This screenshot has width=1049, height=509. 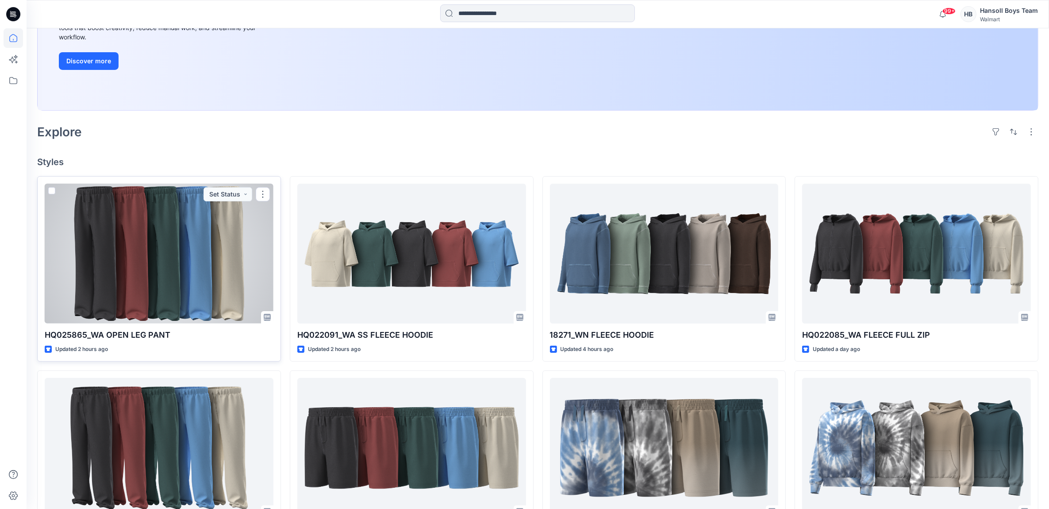 I want to click on h2: Explore, so click(x=59, y=132).